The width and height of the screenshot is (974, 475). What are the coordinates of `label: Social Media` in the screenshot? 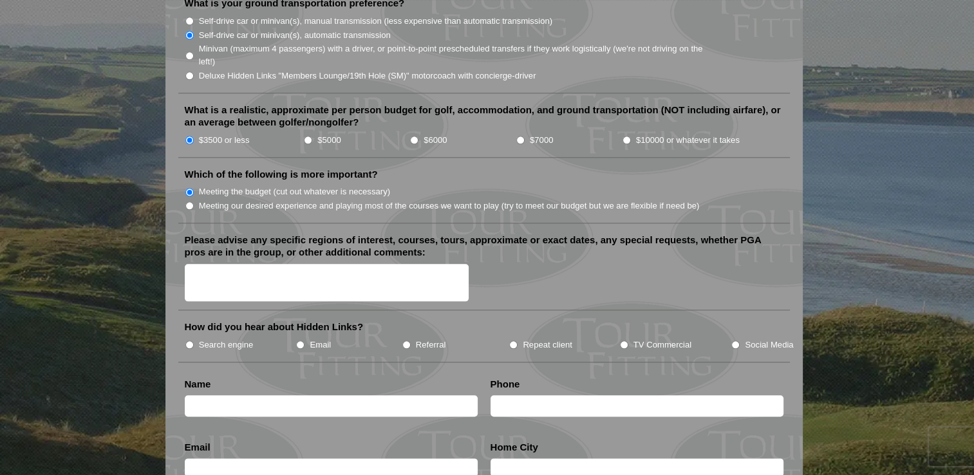 It's located at (769, 345).